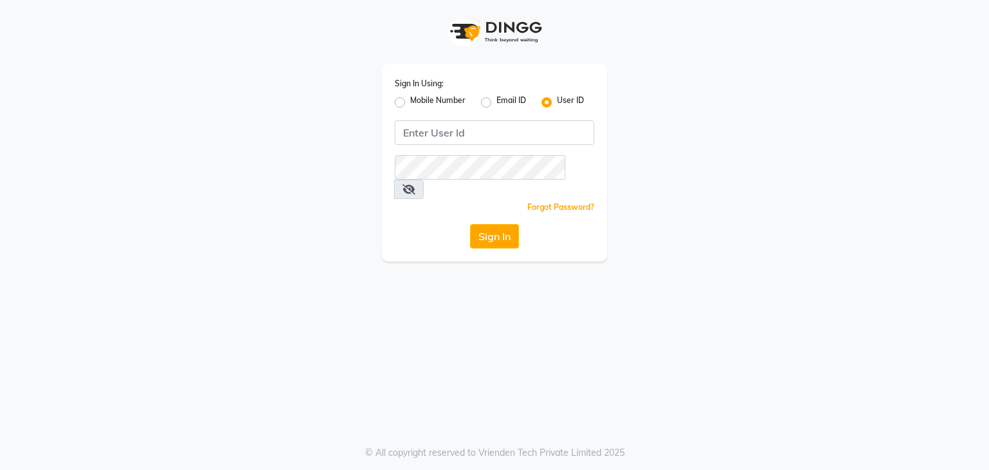 This screenshot has height=470, width=989. What do you see at coordinates (494, 32) in the screenshot?
I see `img: logo1.svg` at bounding box center [494, 32].